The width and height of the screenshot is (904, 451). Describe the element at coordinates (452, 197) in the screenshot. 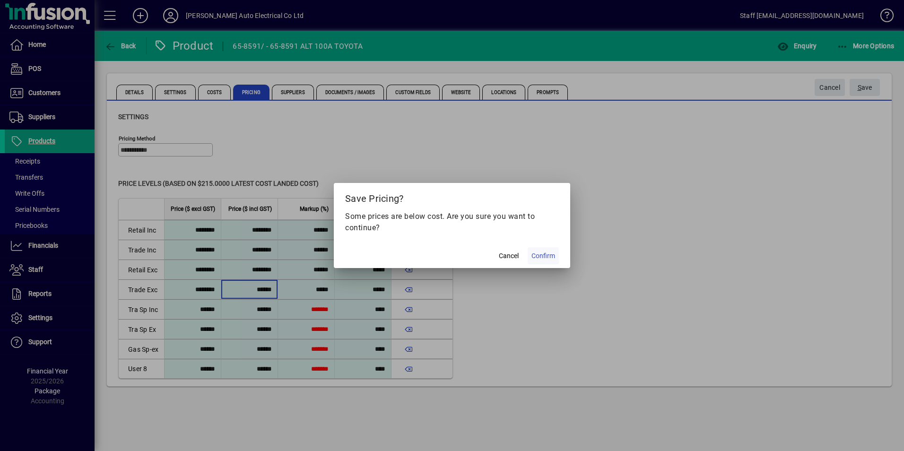

I see `h2: Save Pricing?` at that location.